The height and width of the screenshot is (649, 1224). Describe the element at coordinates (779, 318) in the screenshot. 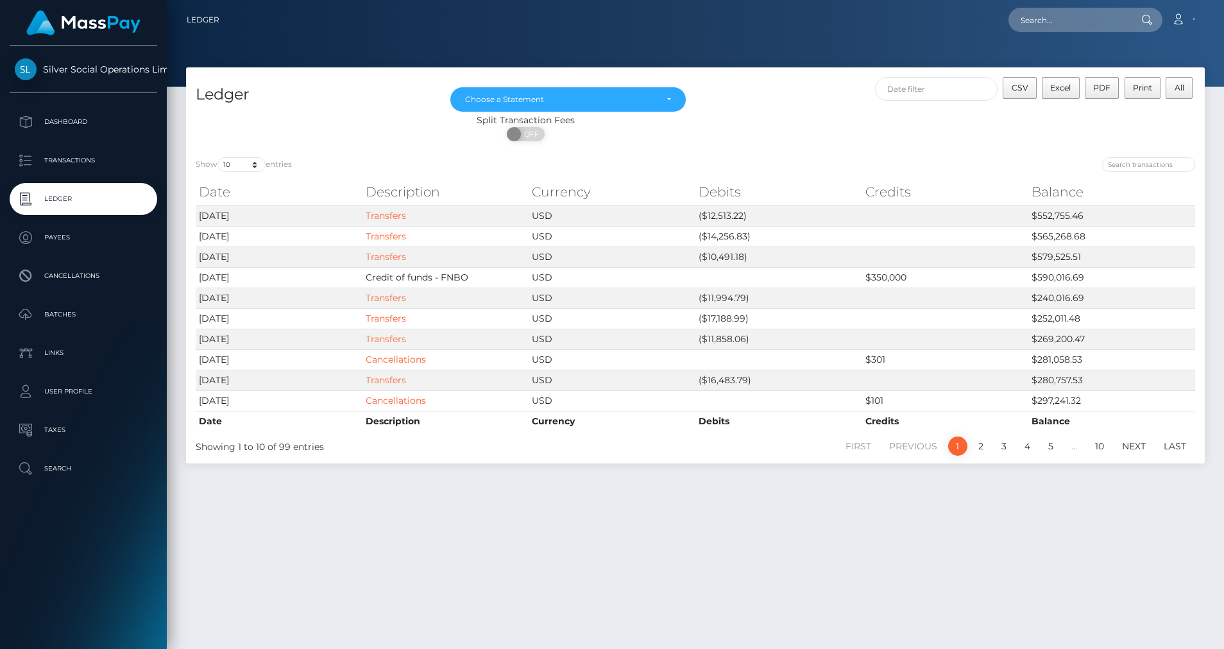

I see `td: ($17,188.99)` at that location.